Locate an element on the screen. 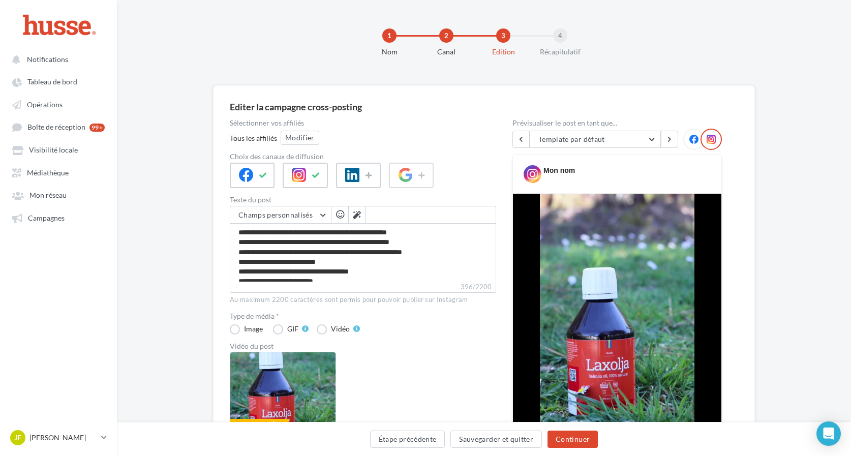 The image size is (851, 456). div: GIF is located at coordinates (293, 329).